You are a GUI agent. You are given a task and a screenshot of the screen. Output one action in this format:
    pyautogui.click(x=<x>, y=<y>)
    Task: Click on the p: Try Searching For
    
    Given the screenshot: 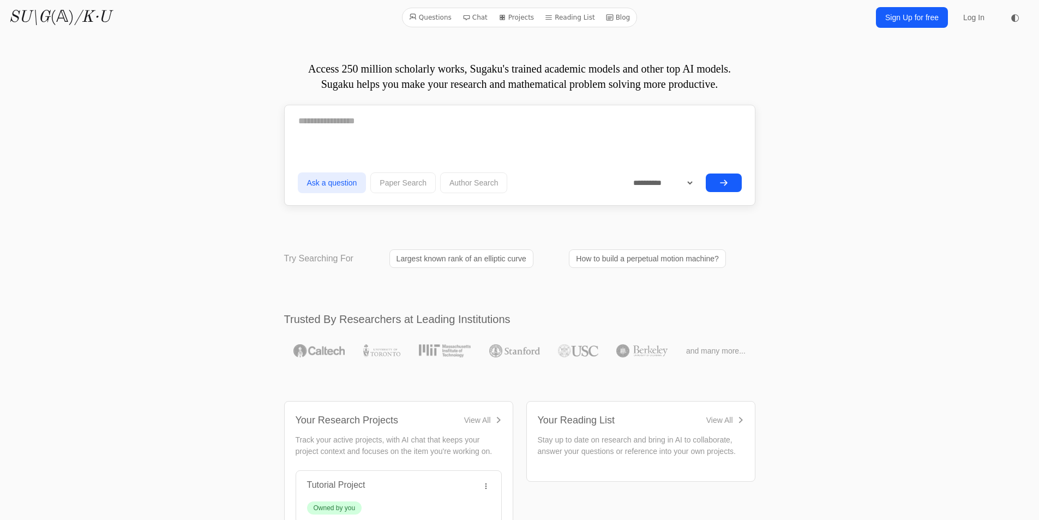 What is the action you would take?
    pyautogui.click(x=319, y=259)
    